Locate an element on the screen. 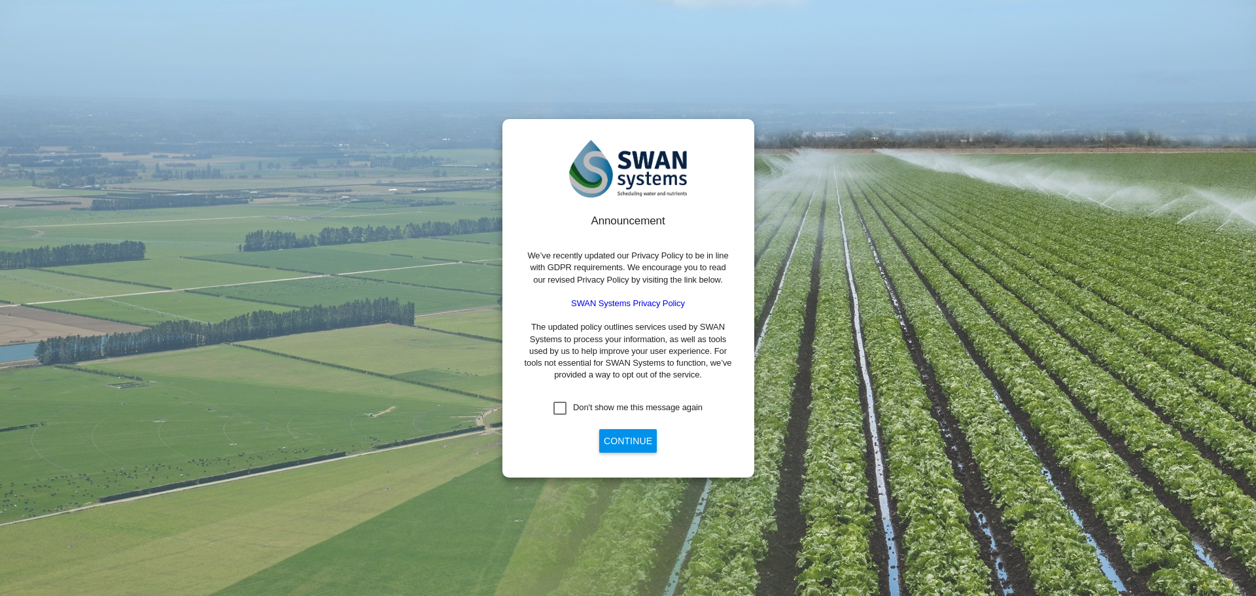  span: The updated policy outlines services used by SWAN Systems to process your information, as well as... is located at coordinates (628, 351).